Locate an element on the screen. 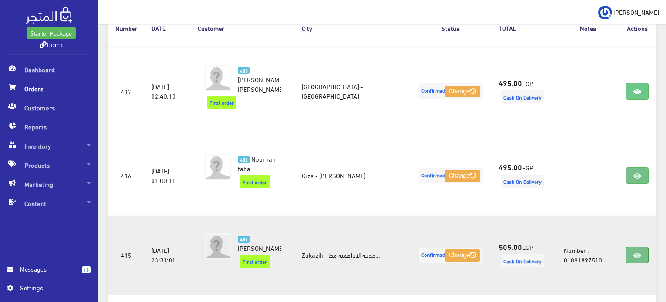  a: Diara is located at coordinates (51, 44).